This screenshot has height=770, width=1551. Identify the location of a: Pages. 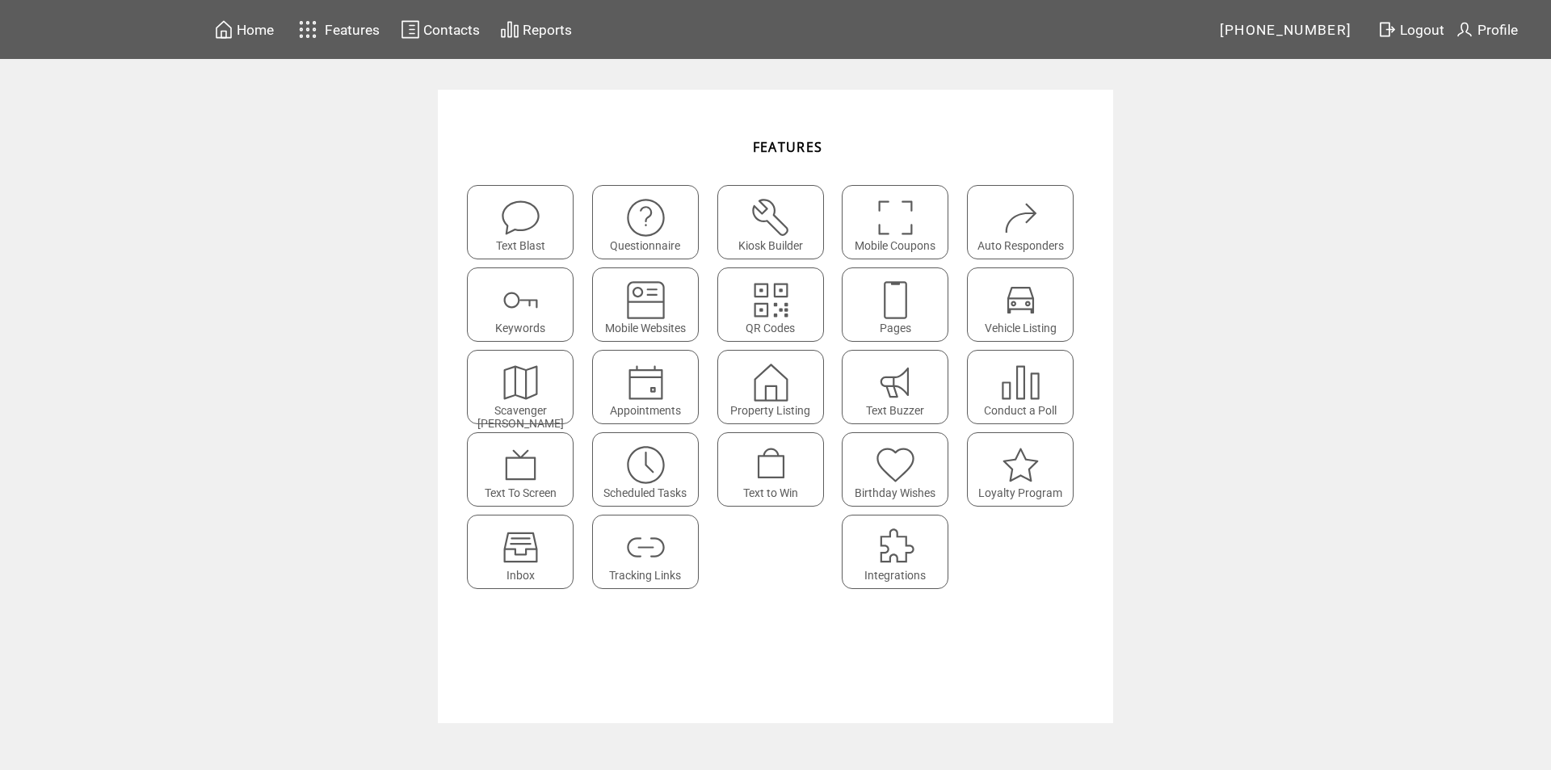
(900, 305).